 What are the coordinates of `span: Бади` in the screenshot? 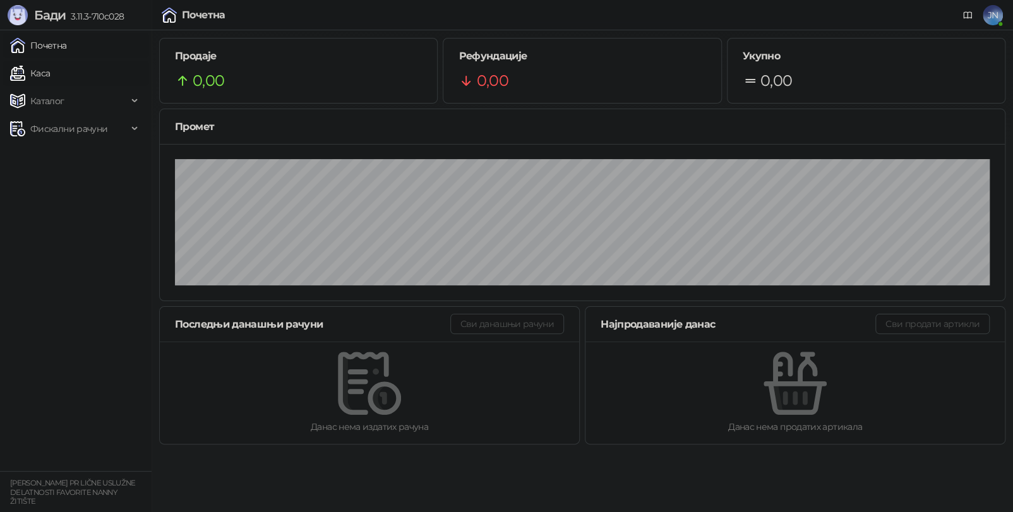 It's located at (50, 15).